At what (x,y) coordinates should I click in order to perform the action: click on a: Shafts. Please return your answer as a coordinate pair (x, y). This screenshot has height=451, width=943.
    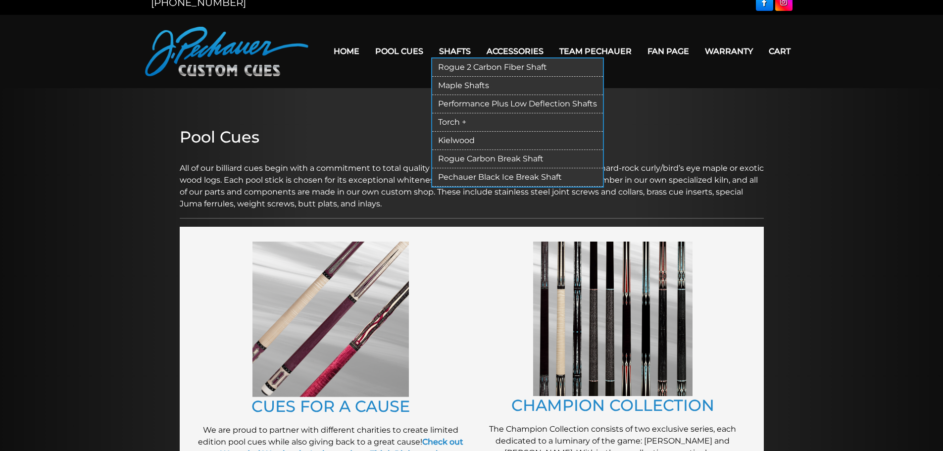
    Looking at the image, I should click on (455, 51).